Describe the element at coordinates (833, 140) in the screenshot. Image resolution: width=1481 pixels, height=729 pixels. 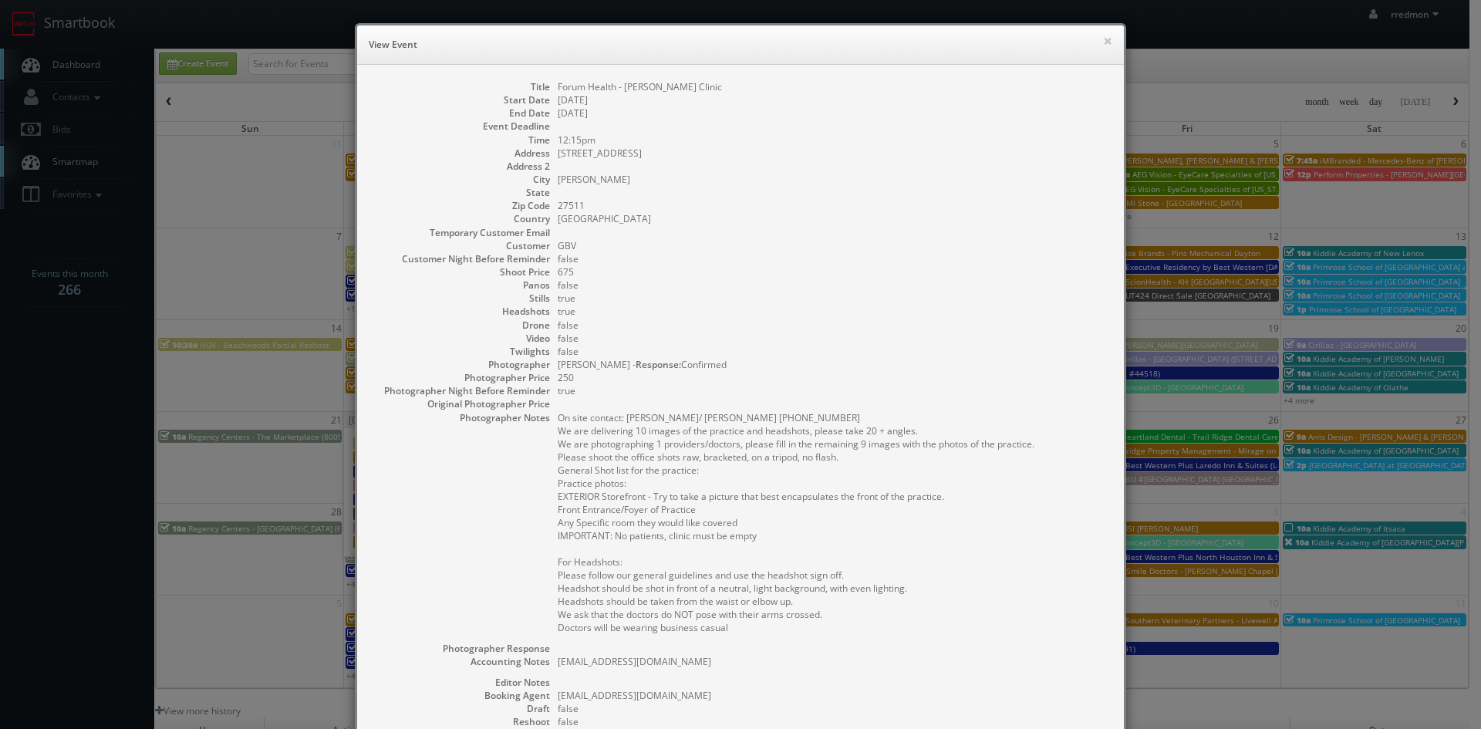
I see `dd: 12:15pm` at that location.